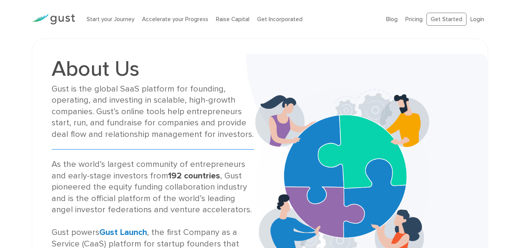 Image resolution: width=520 pixels, height=248 pixels. Describe the element at coordinates (414, 19) in the screenshot. I see `a: Pricing` at that location.